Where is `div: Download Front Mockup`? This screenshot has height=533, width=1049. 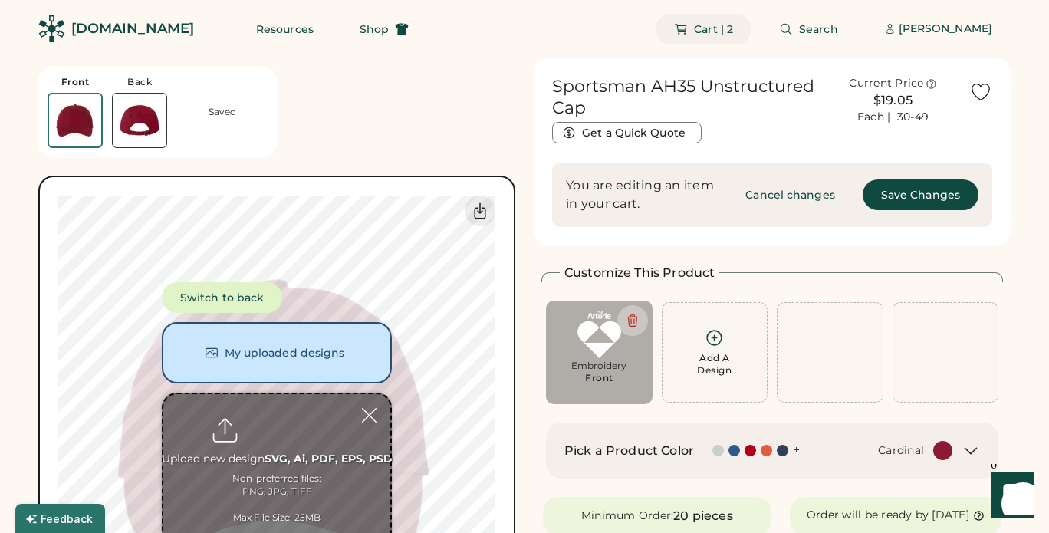
div: Download Front Mockup is located at coordinates (480, 211).